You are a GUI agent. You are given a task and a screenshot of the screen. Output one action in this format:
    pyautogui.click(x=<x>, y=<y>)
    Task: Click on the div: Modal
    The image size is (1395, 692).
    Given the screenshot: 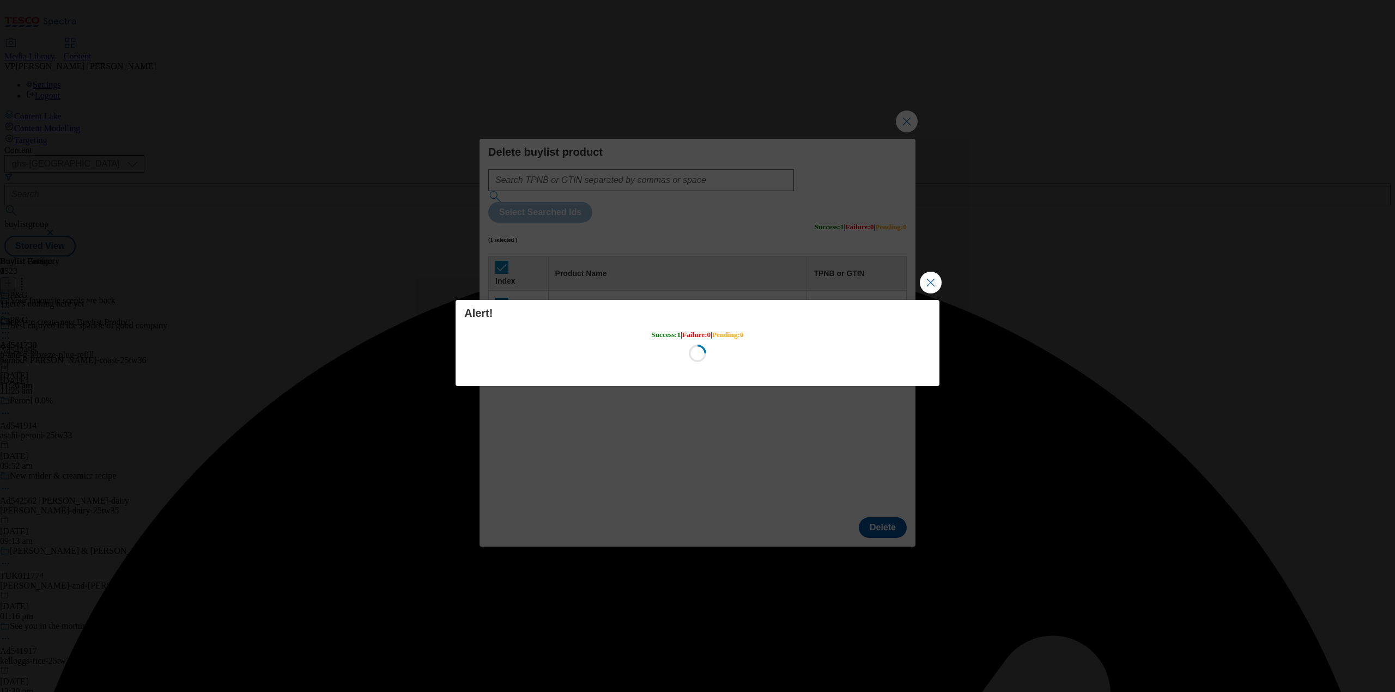 What is the action you would take?
    pyautogui.click(x=697, y=343)
    